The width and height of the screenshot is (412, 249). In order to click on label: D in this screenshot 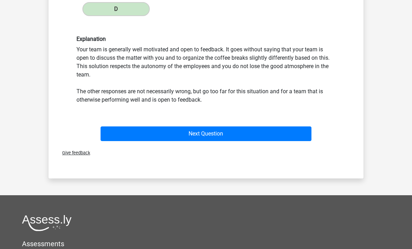, I will do `click(116, 9)`.